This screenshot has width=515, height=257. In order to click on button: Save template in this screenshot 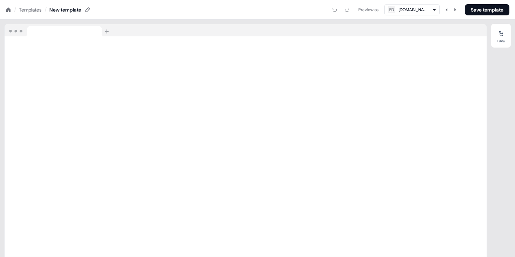, I will do `click(487, 10)`.